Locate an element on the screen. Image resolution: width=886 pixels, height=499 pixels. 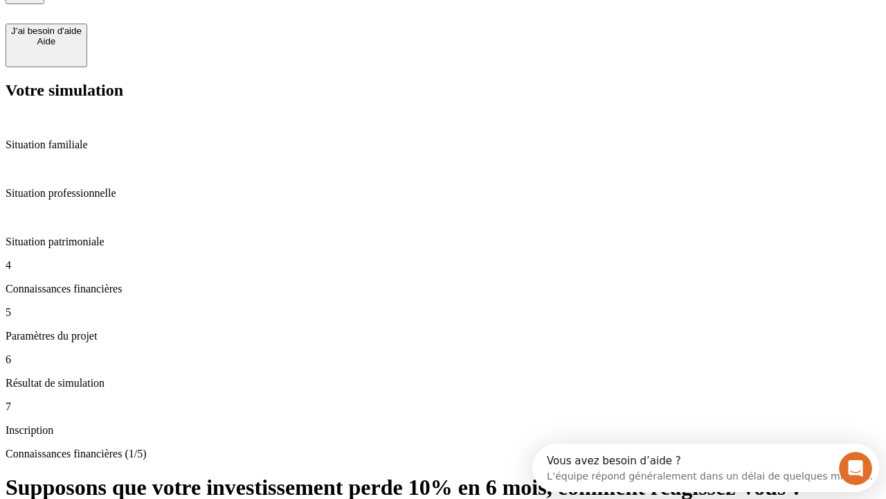
div: J’ai besoin d'aide is located at coordinates (46, 30).